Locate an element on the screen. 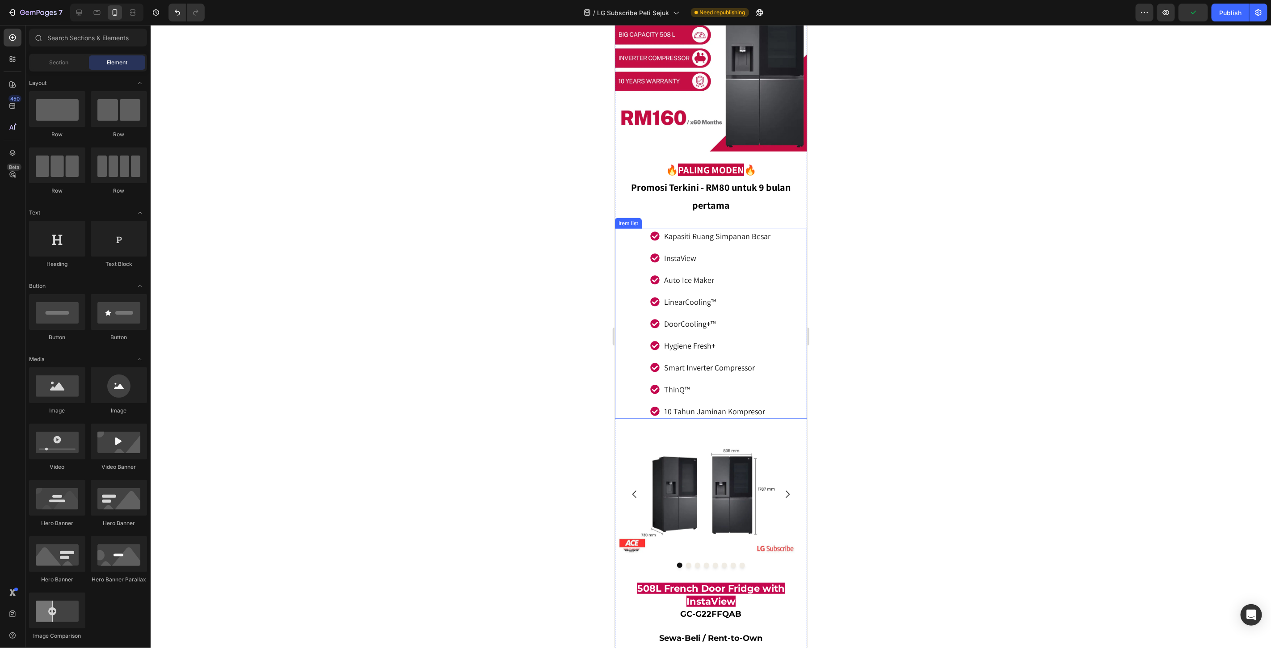 This screenshot has height=648, width=1271. input: Search Sections & Elements is located at coordinates (88, 38).